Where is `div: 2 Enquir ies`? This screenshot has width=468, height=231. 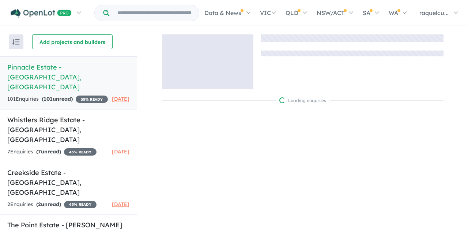
div: 2 Enquir ies is located at coordinates (52, 205).